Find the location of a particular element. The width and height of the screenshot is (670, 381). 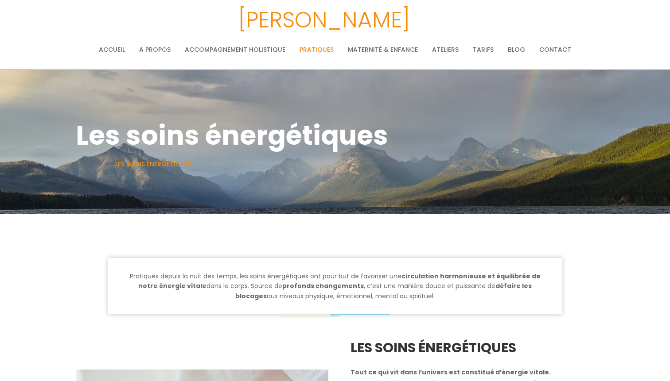

a: Ateliers is located at coordinates (445, 50).